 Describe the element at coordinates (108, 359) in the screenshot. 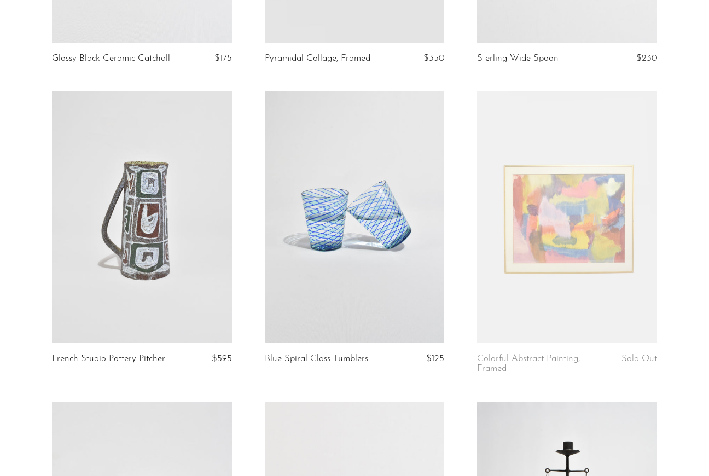

I see `a: French Studio Pottery Pitcher` at that location.